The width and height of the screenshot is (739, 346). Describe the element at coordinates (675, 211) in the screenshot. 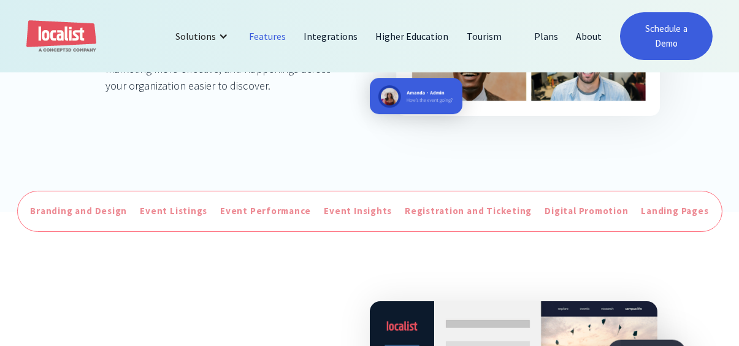

I see `div: Landing Pages` at that location.